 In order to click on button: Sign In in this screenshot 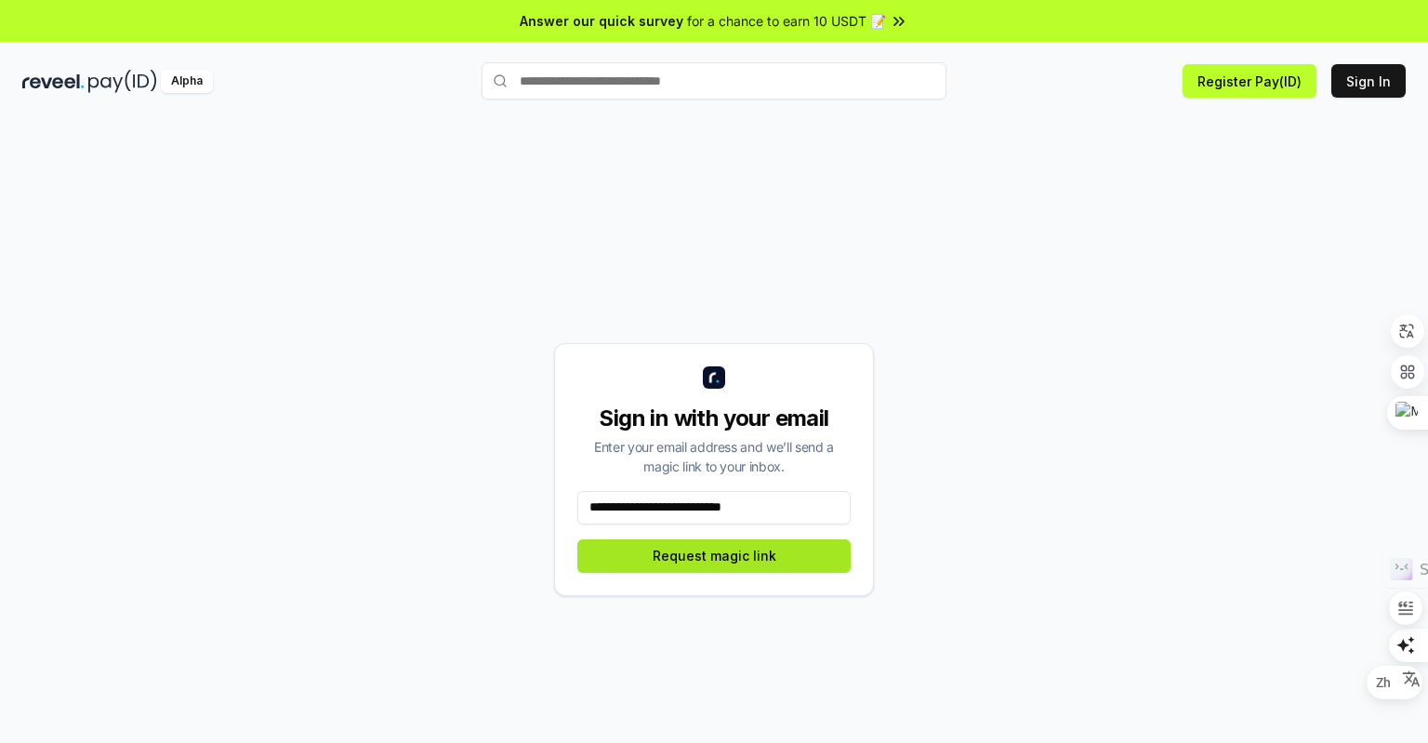, I will do `click(1368, 81)`.